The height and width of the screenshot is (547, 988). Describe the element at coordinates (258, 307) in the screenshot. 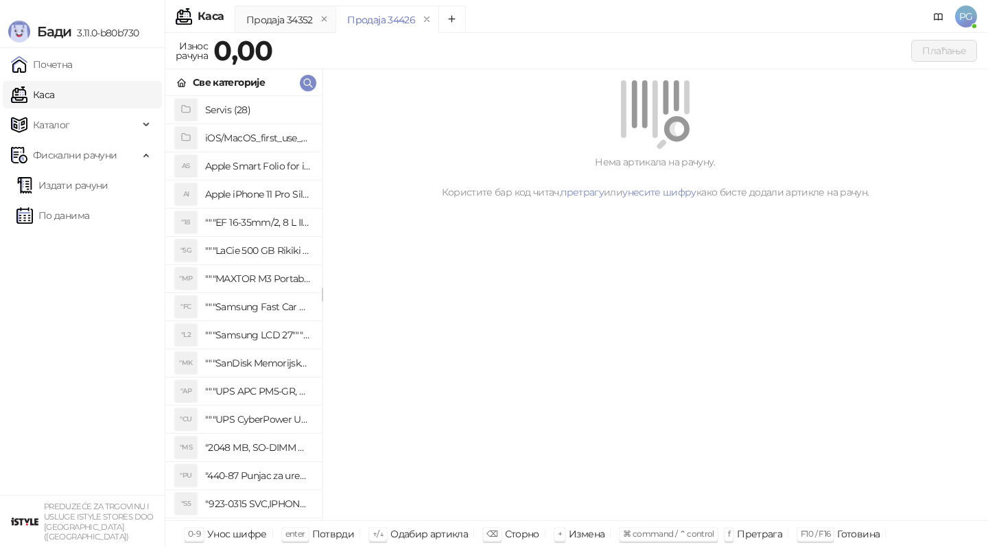

I see `h4: """Samsung Fast Car Charge Adapter, brzi auto punja_, boja crna"""` at that location.